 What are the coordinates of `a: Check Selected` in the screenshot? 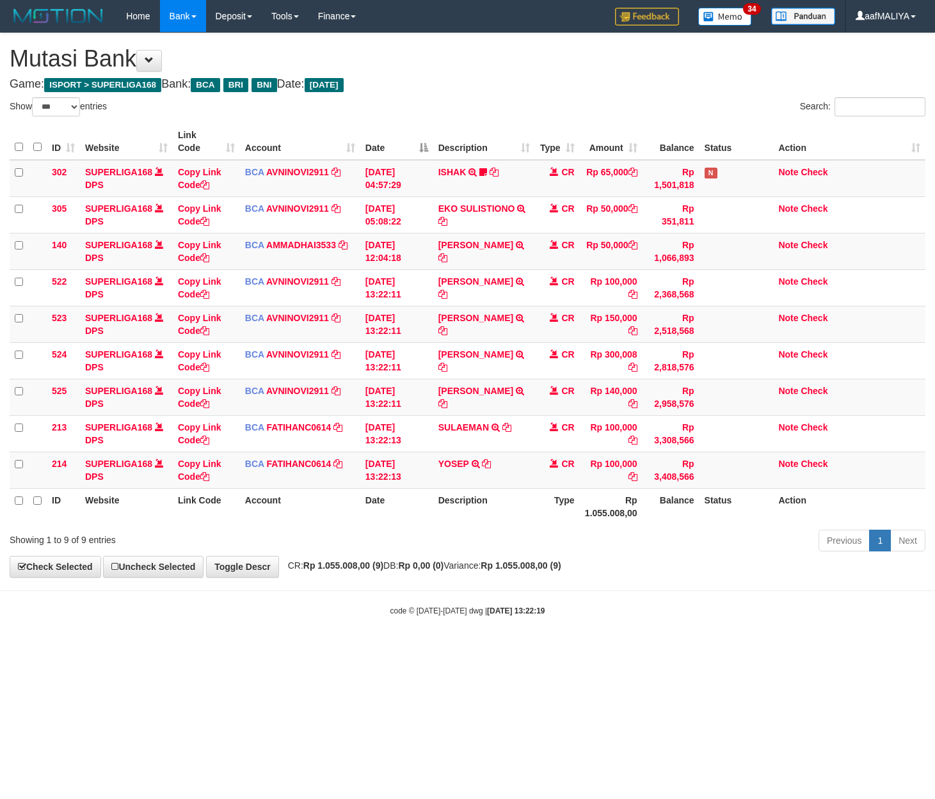 It's located at (55, 567).